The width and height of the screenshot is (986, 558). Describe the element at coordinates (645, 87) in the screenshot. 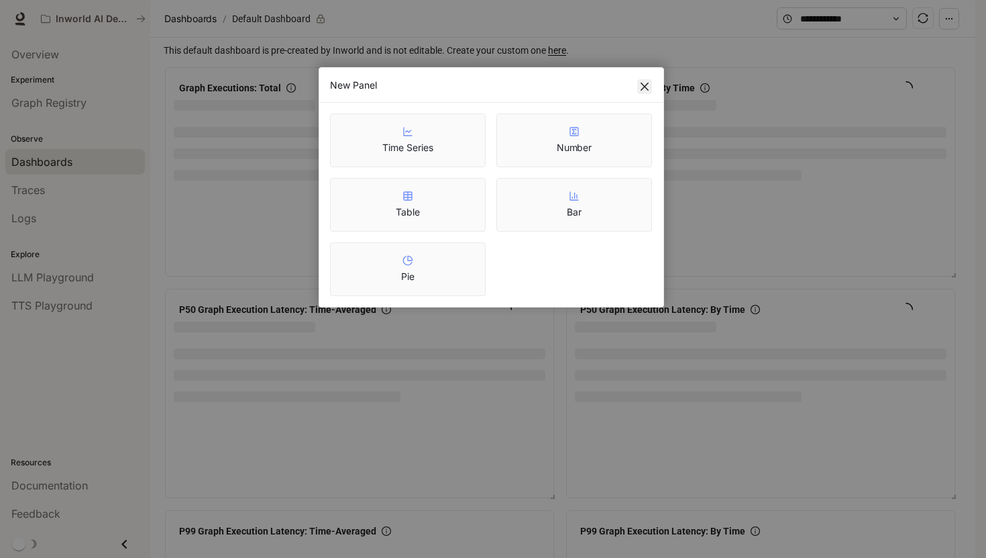

I see `span: close` at that location.